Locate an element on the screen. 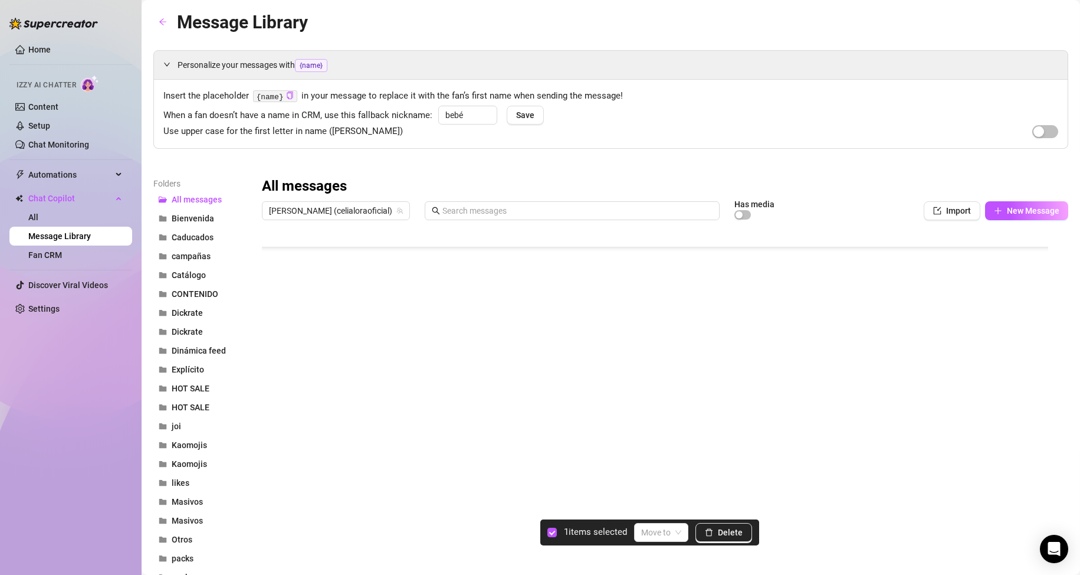 This screenshot has height=575, width=1080. button: New Message is located at coordinates (1027, 211).